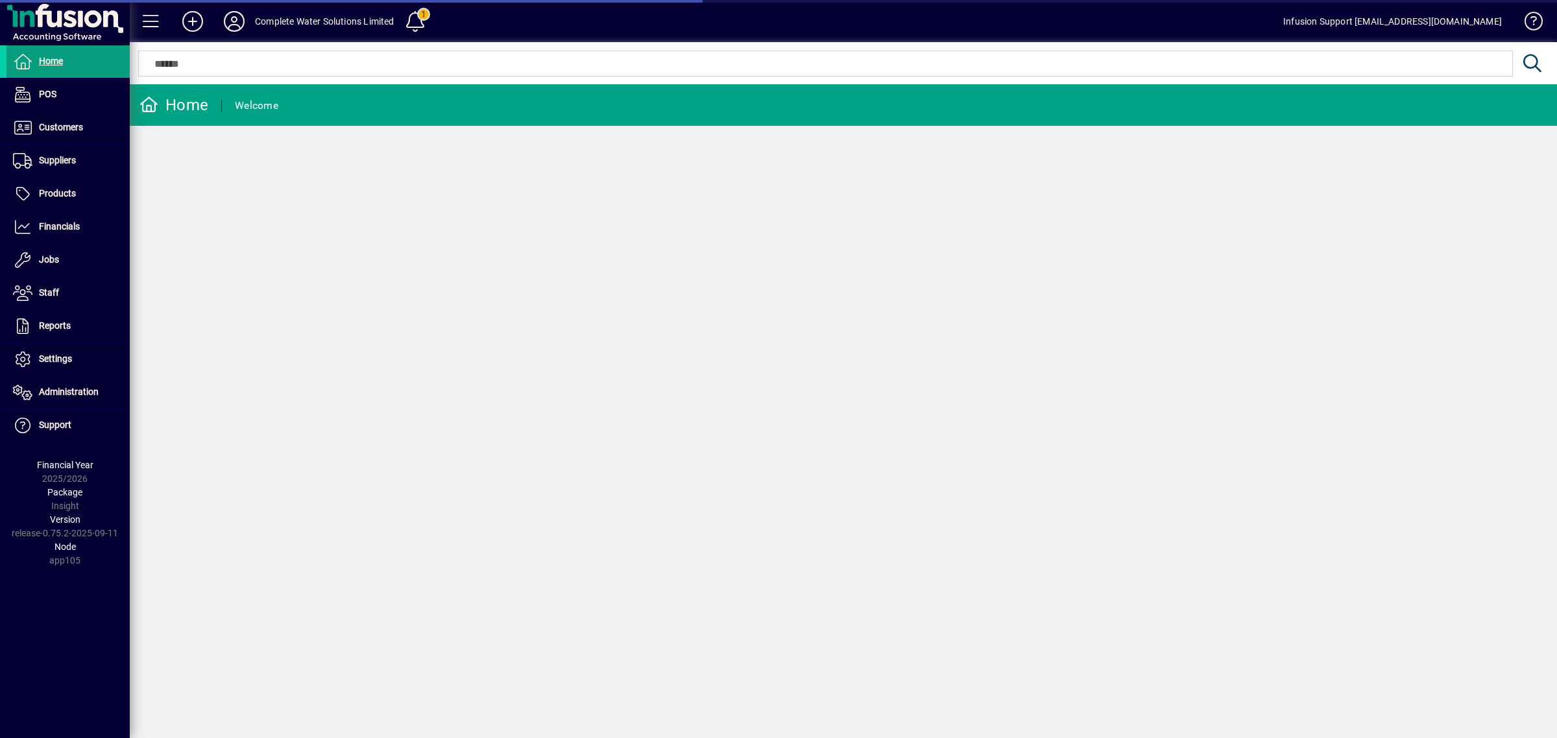 This screenshot has width=1557, height=738. Describe the element at coordinates (49, 260) in the screenshot. I see `span: Jobs` at that location.